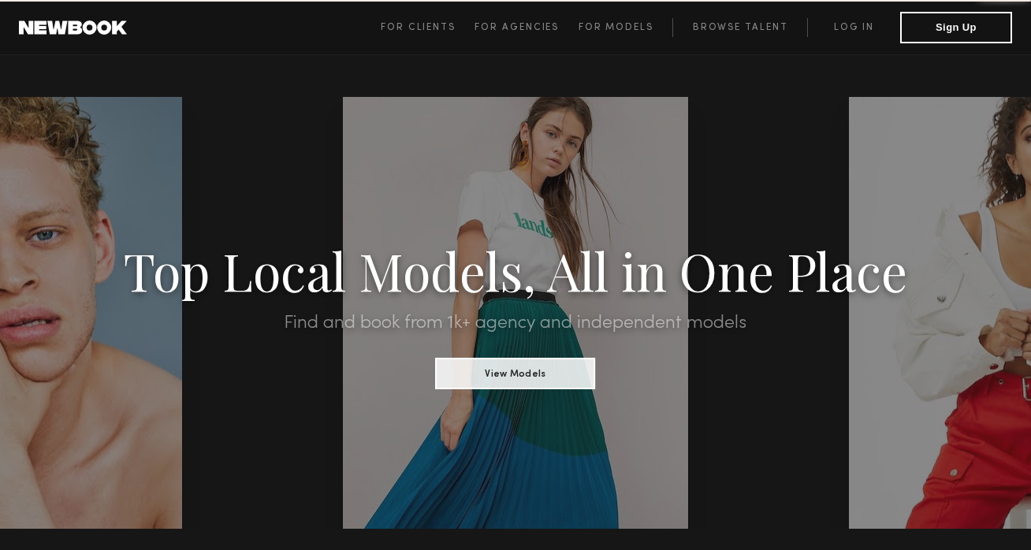 The image size is (1031, 550). Describe the element at coordinates (418, 28) in the screenshot. I see `span: For Clients` at that location.